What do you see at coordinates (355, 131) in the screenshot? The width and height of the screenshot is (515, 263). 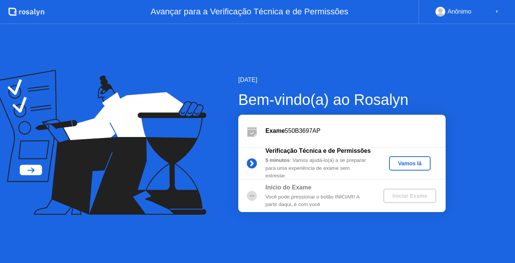 I see `div: 550B3697AP` at bounding box center [355, 131].